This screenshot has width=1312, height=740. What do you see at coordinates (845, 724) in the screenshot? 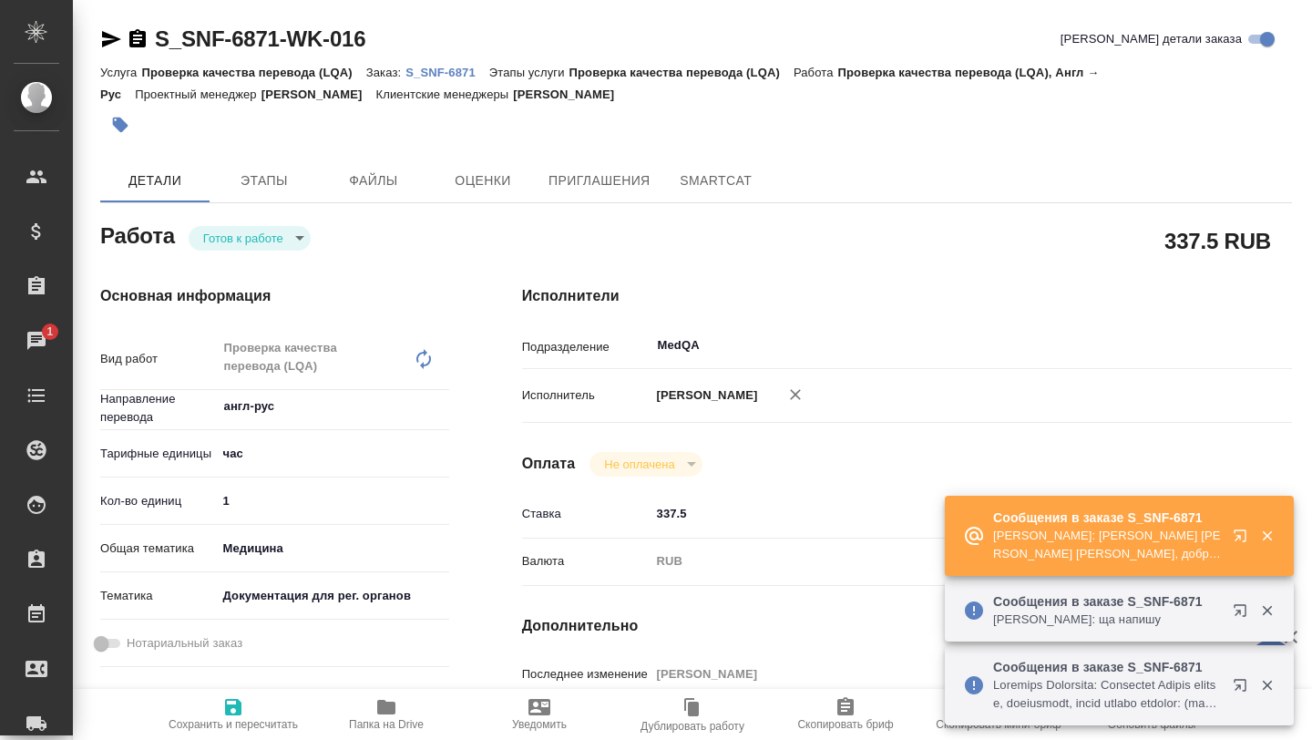
I see `span: Скопировать бриф` at bounding box center [845, 724].